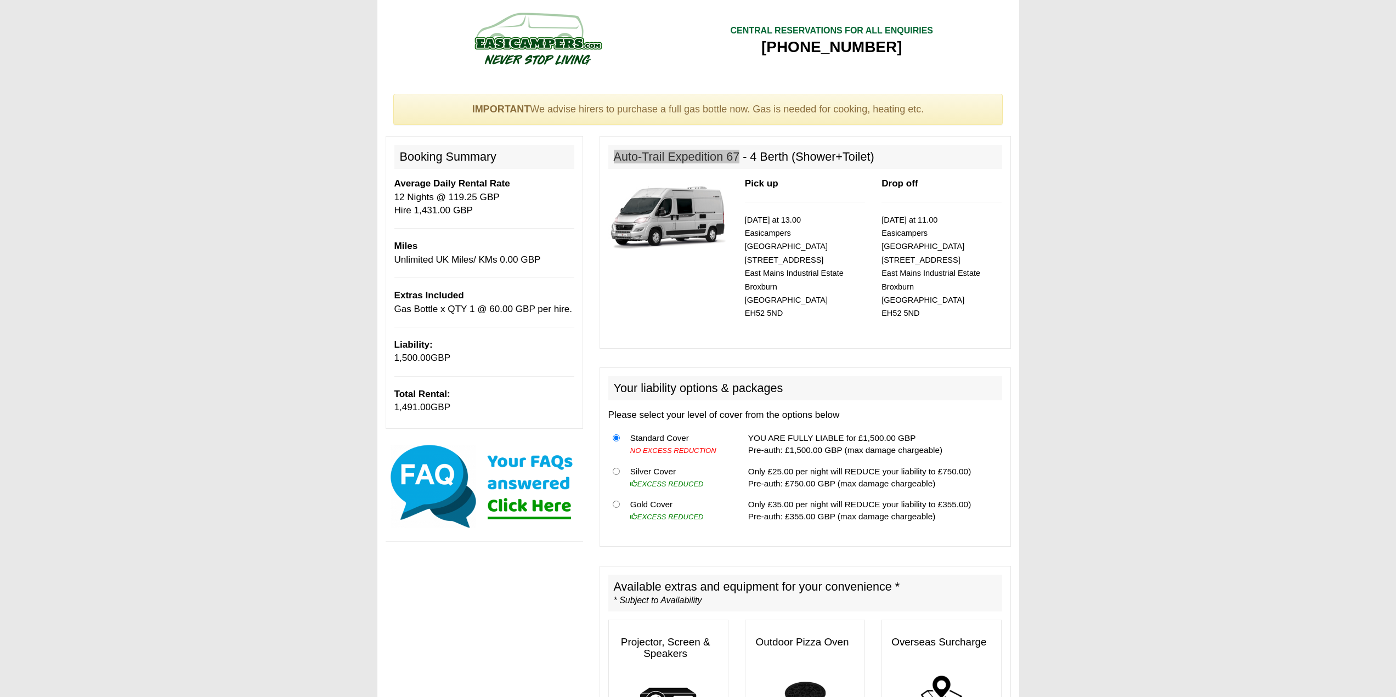 The image size is (1396, 697). Describe the element at coordinates (658, 600) in the screenshot. I see `i: * Subject to Availability` at that location.